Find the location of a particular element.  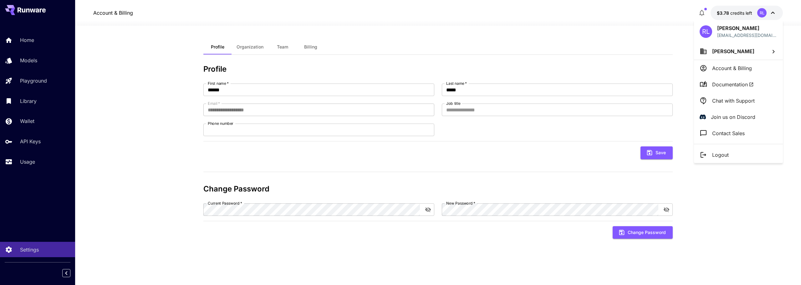

p: Logout is located at coordinates (720, 155).